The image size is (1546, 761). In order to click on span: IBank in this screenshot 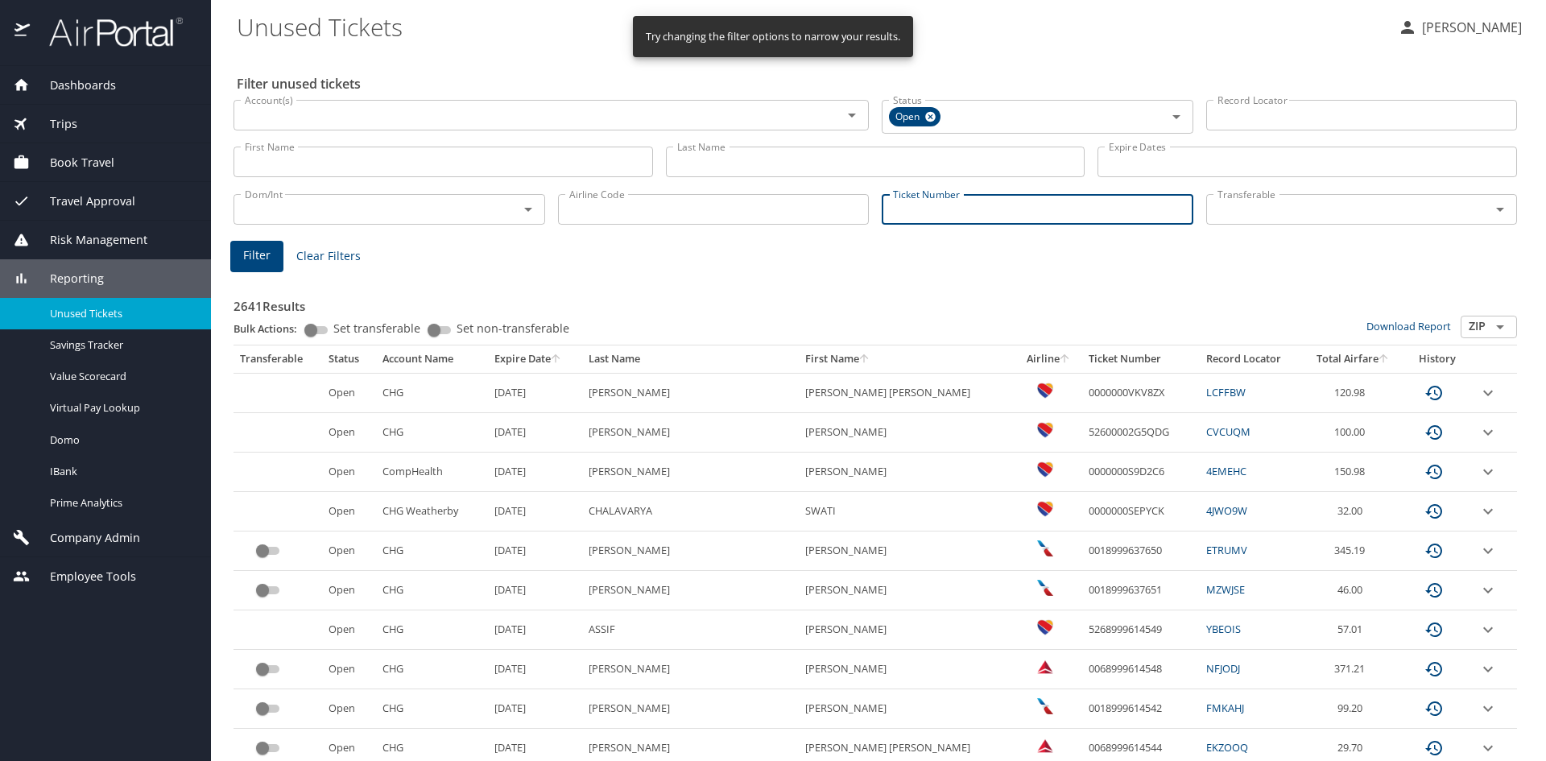, I will do `click(121, 471)`.